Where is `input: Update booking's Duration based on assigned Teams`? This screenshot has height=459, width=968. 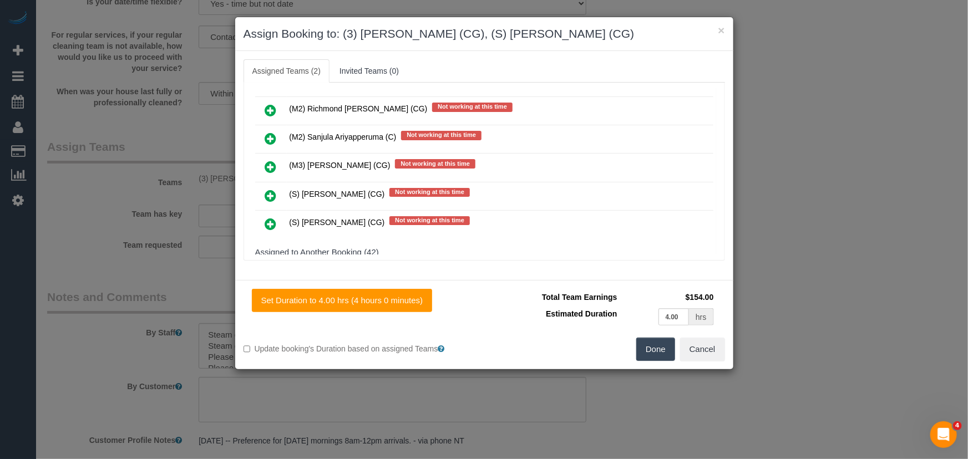
input: Update booking's Duration based on assigned Teams is located at coordinates (247, 349).